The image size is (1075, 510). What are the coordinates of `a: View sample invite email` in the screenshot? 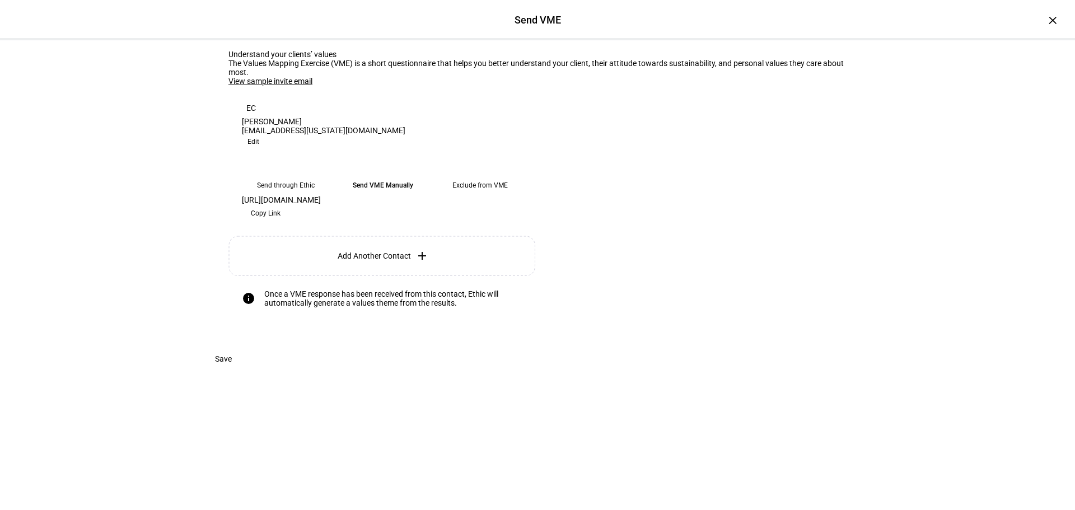 It's located at (270, 81).